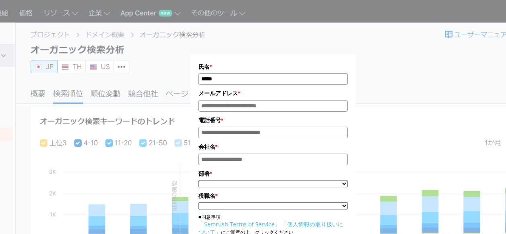 This screenshot has height=234, width=506. Describe the element at coordinates (273, 67) in the screenshot. I see `label: 氏名` at that location.